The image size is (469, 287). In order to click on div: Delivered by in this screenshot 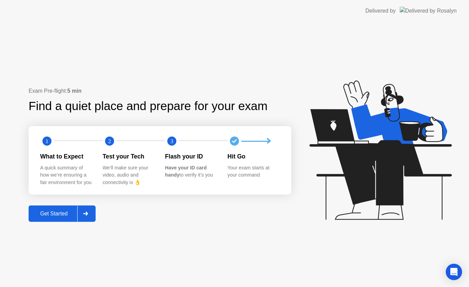, I will do `click(381, 11)`.